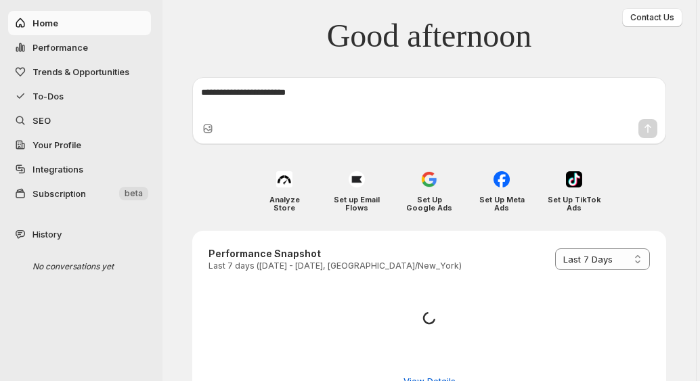 The width and height of the screenshot is (700, 381). What do you see at coordinates (429, 179) in the screenshot?
I see `img: Set Up Google Ads icon` at bounding box center [429, 179].